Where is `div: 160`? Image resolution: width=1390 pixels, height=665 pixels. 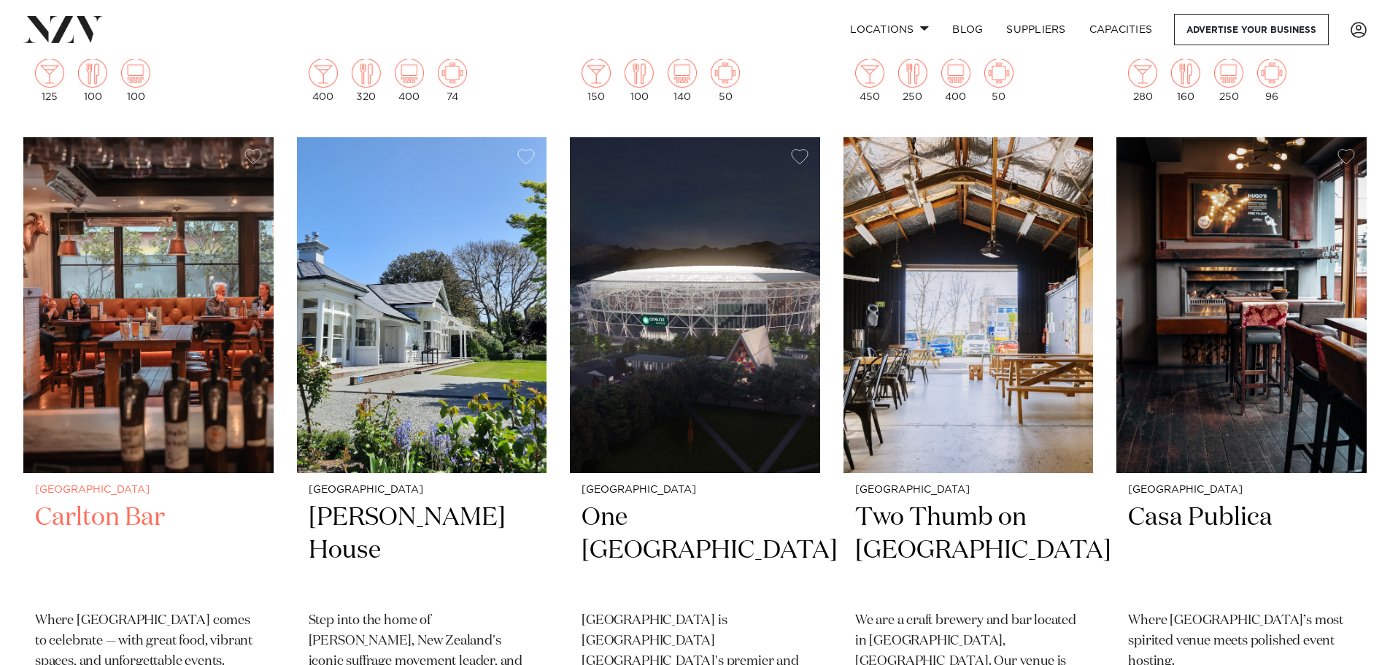
div: 160 is located at coordinates (1186, 80).